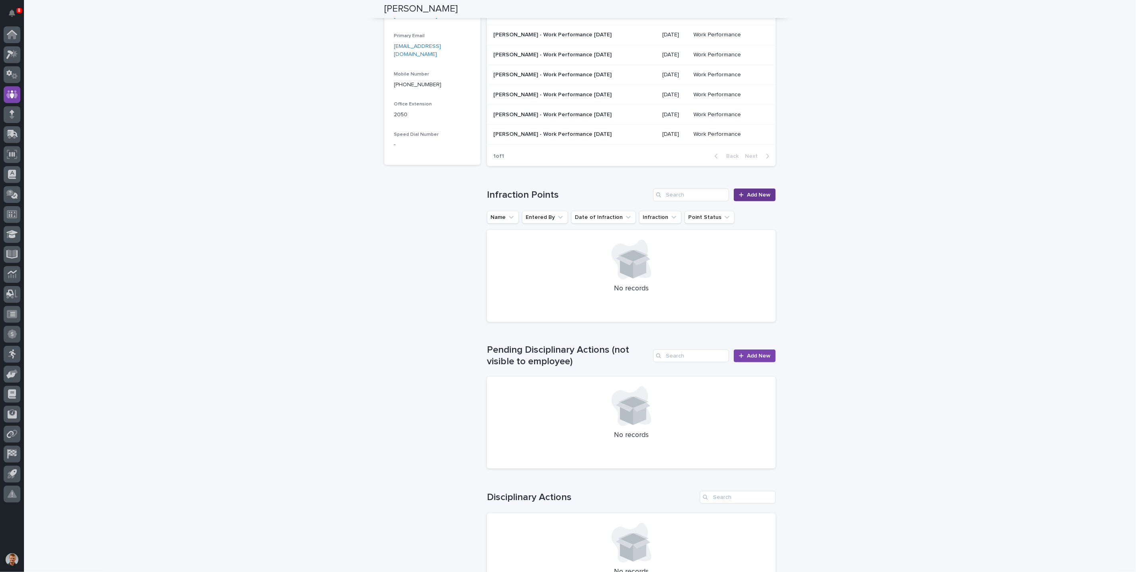 The image size is (1136, 572). I want to click on button: Infraction, so click(660, 217).